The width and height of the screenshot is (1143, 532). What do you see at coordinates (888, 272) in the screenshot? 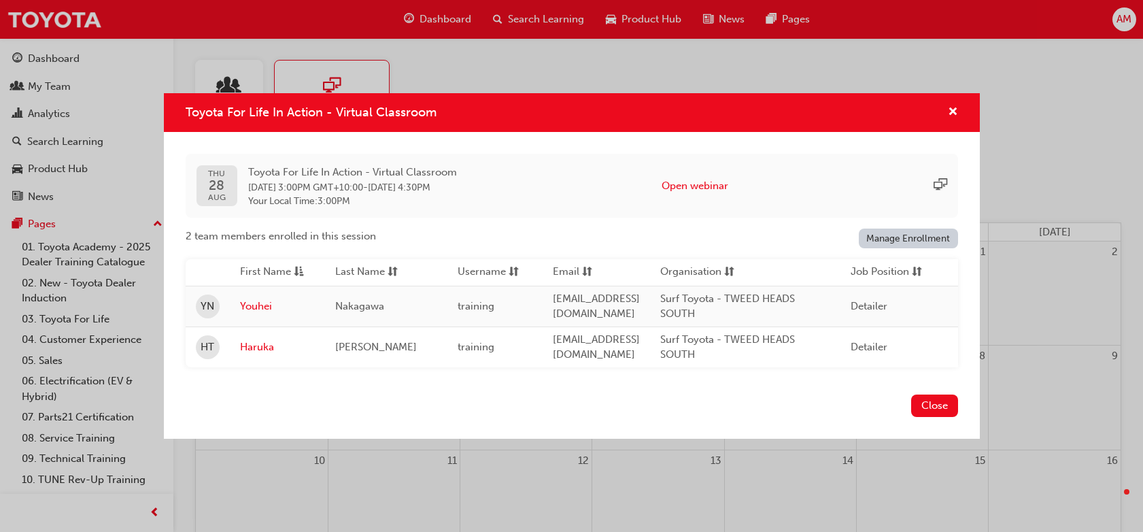
I see `button: Job Positionsorting-icon` at bounding box center [888, 272].